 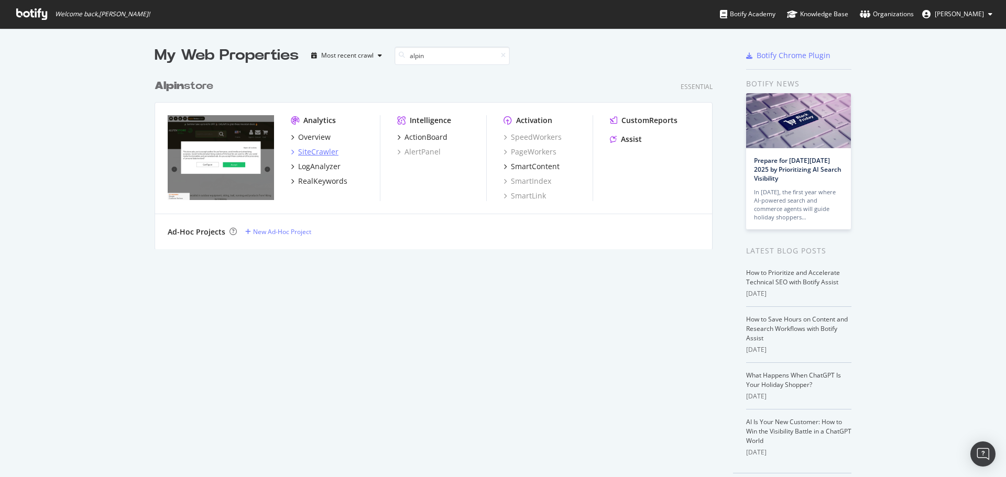 I want to click on div: New Ad-Hoc Project, so click(x=282, y=232).